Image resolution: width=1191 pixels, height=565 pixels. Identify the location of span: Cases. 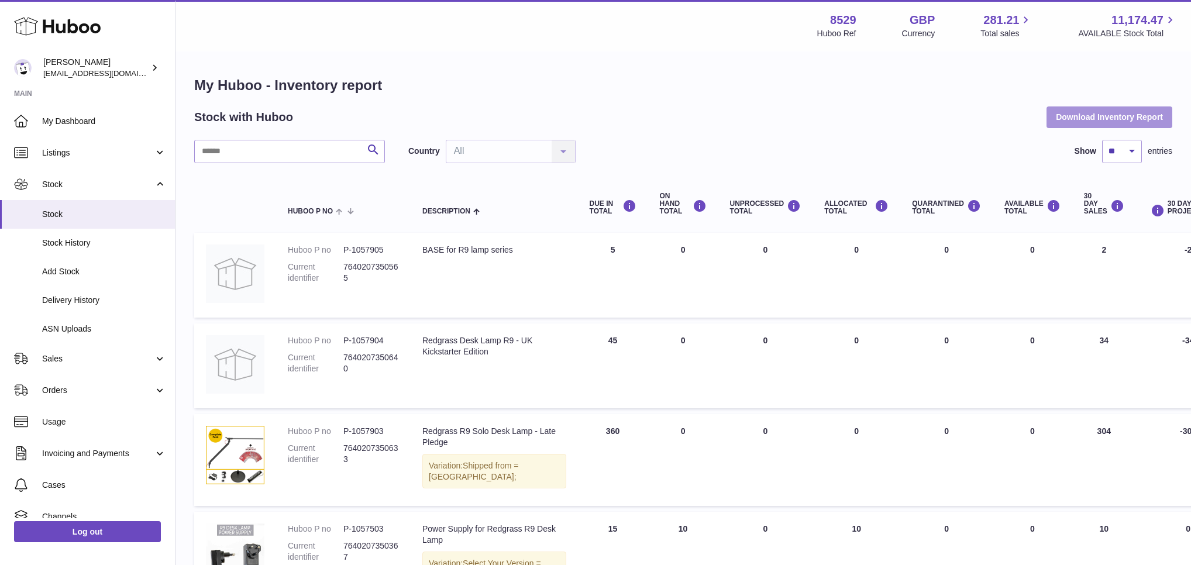
(104, 485).